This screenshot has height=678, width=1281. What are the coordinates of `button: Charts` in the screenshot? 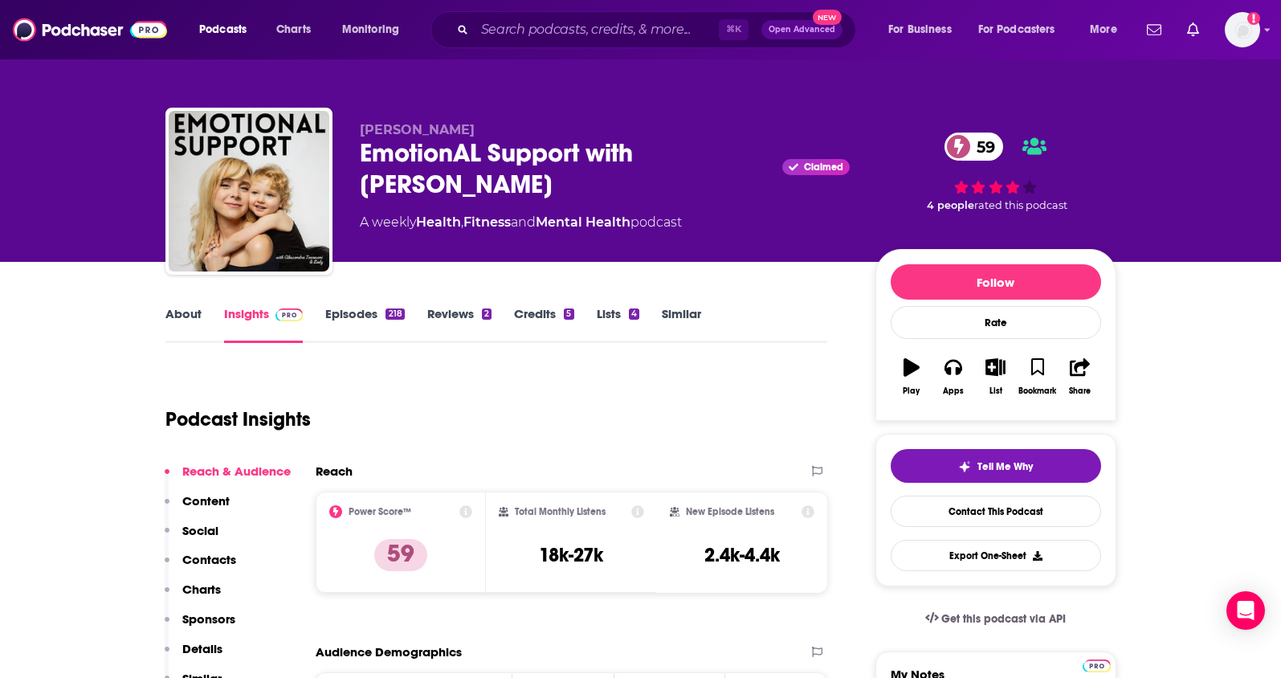 It's located at (193, 596).